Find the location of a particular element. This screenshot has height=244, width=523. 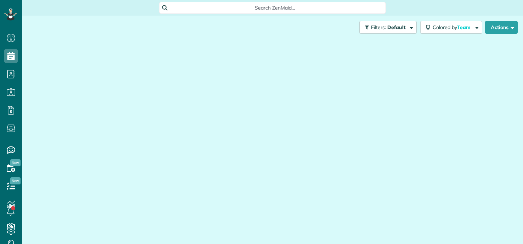

span: Team is located at coordinates (464, 27).